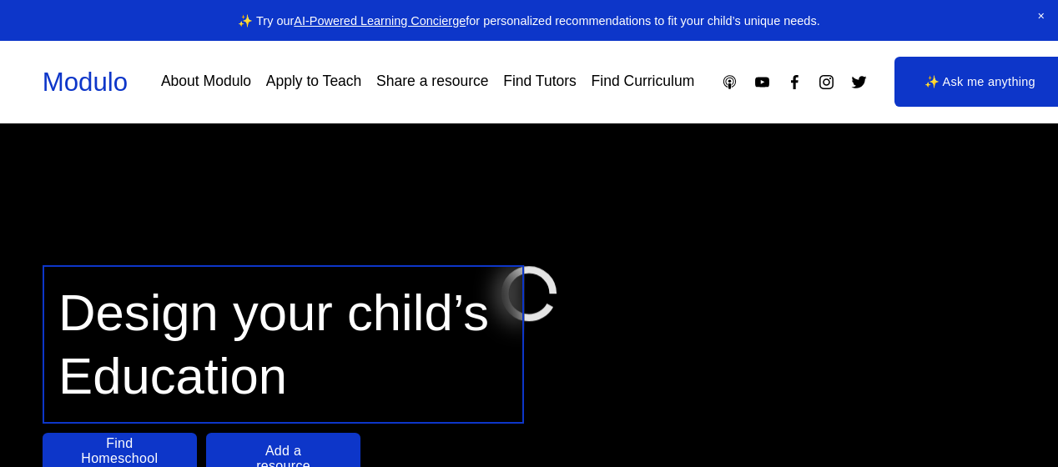 The image size is (1058, 467). I want to click on span: Design your child’s Education, so click(280, 344).